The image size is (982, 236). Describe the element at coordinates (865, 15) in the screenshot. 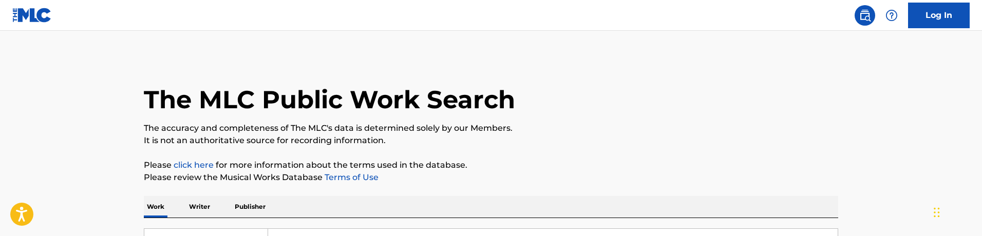

I see `a: Public Search` at that location.